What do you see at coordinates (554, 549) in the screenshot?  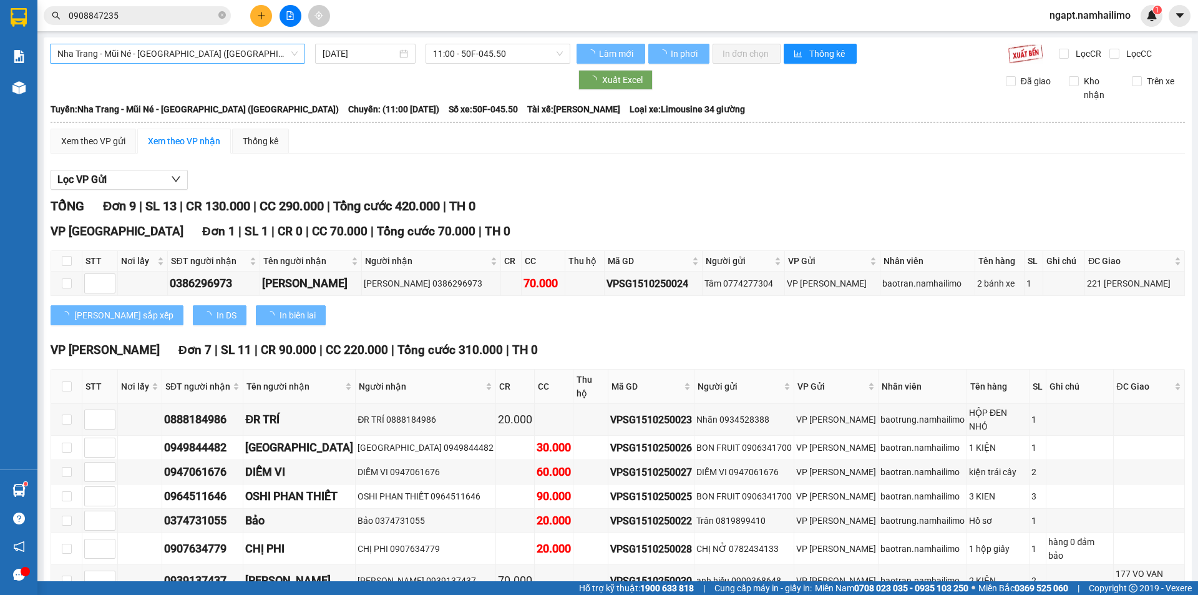 I see `div: 20.000` at bounding box center [554, 549].